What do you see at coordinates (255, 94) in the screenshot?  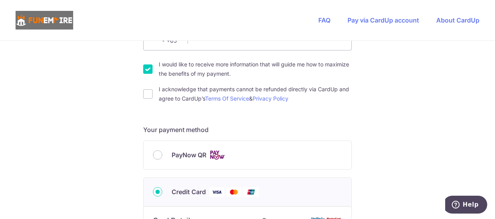 I see `label: I acknowledge that payments cannot be refunded directly via CardUp and agree to CardUp’s &` at bounding box center [255, 94].